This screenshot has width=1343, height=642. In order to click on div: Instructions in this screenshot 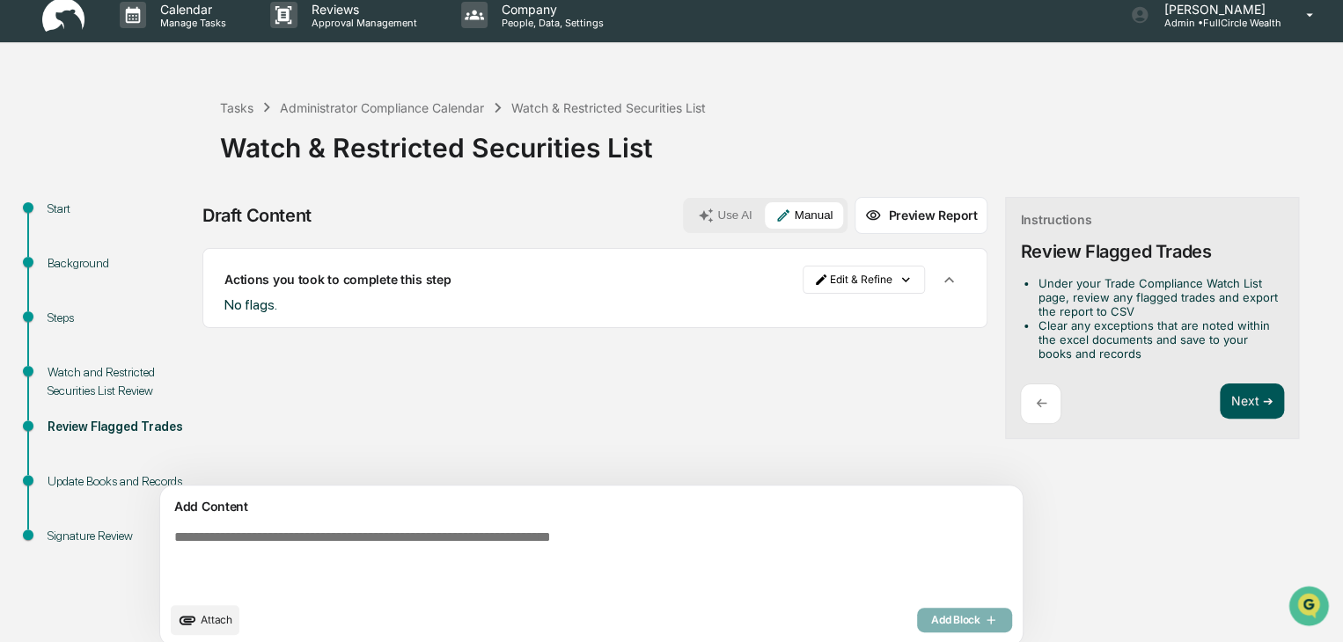, I will do `click(1055, 219)`.